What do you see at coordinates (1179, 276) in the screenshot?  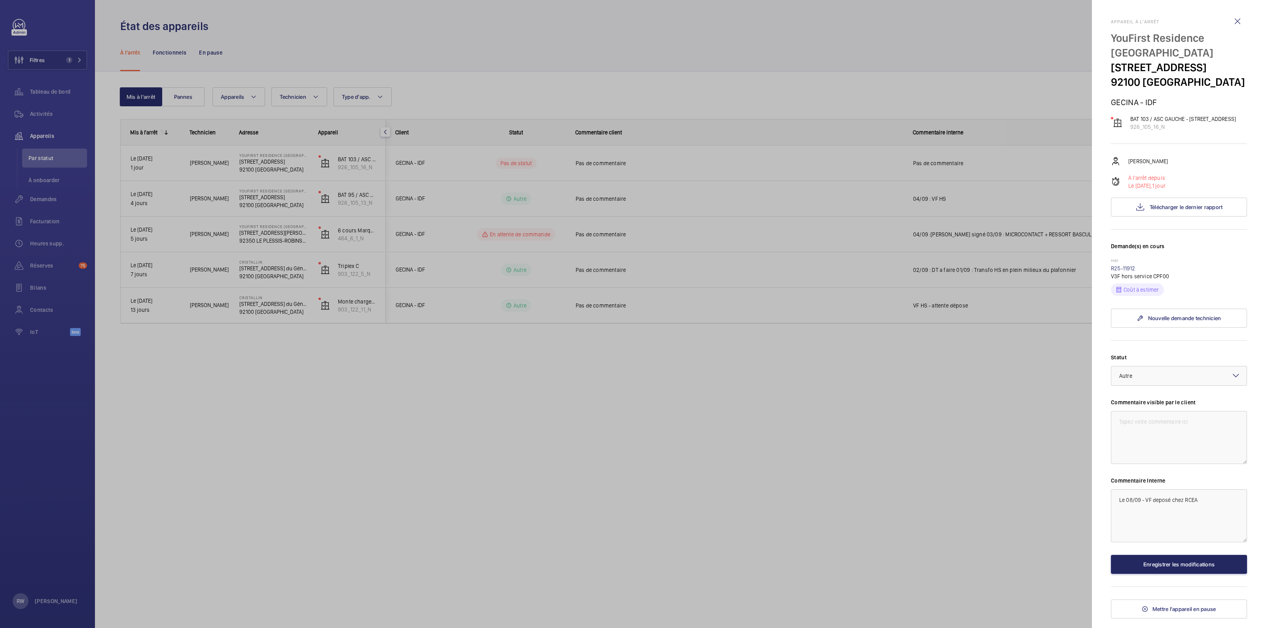 I see `p: V3F hors service CPF00` at bounding box center [1179, 276].